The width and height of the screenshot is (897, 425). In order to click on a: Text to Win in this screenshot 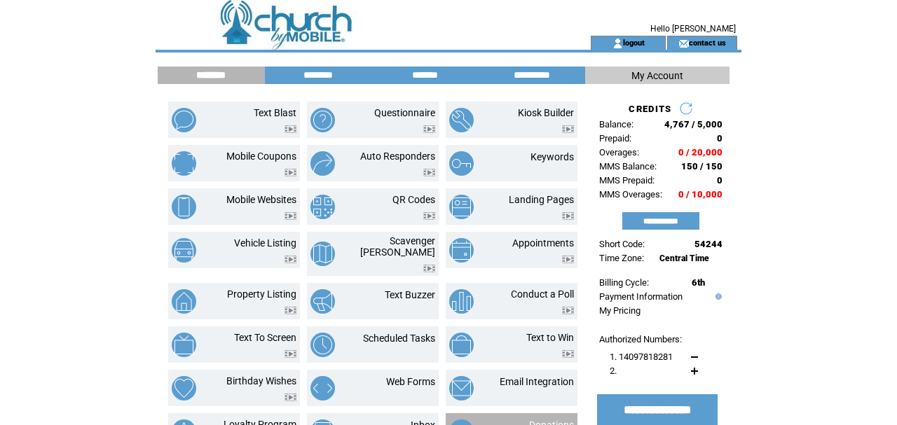, I will do `click(550, 338)`.